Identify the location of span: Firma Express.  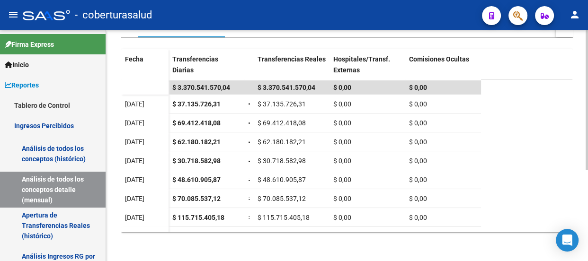
(29, 45).